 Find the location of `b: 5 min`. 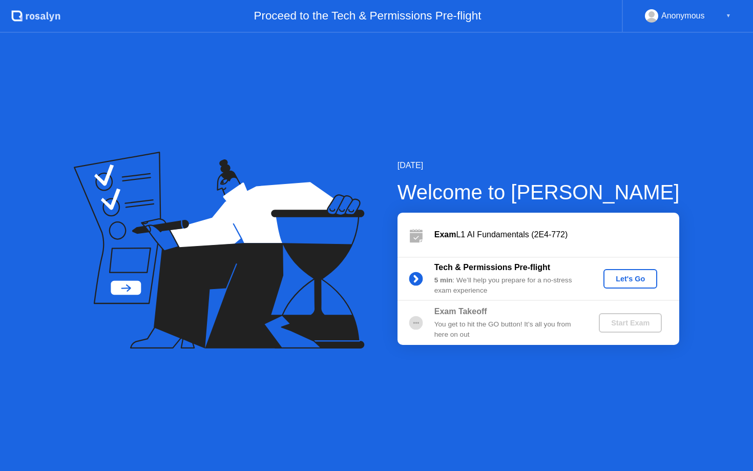

b: 5 min is located at coordinates (443, 280).